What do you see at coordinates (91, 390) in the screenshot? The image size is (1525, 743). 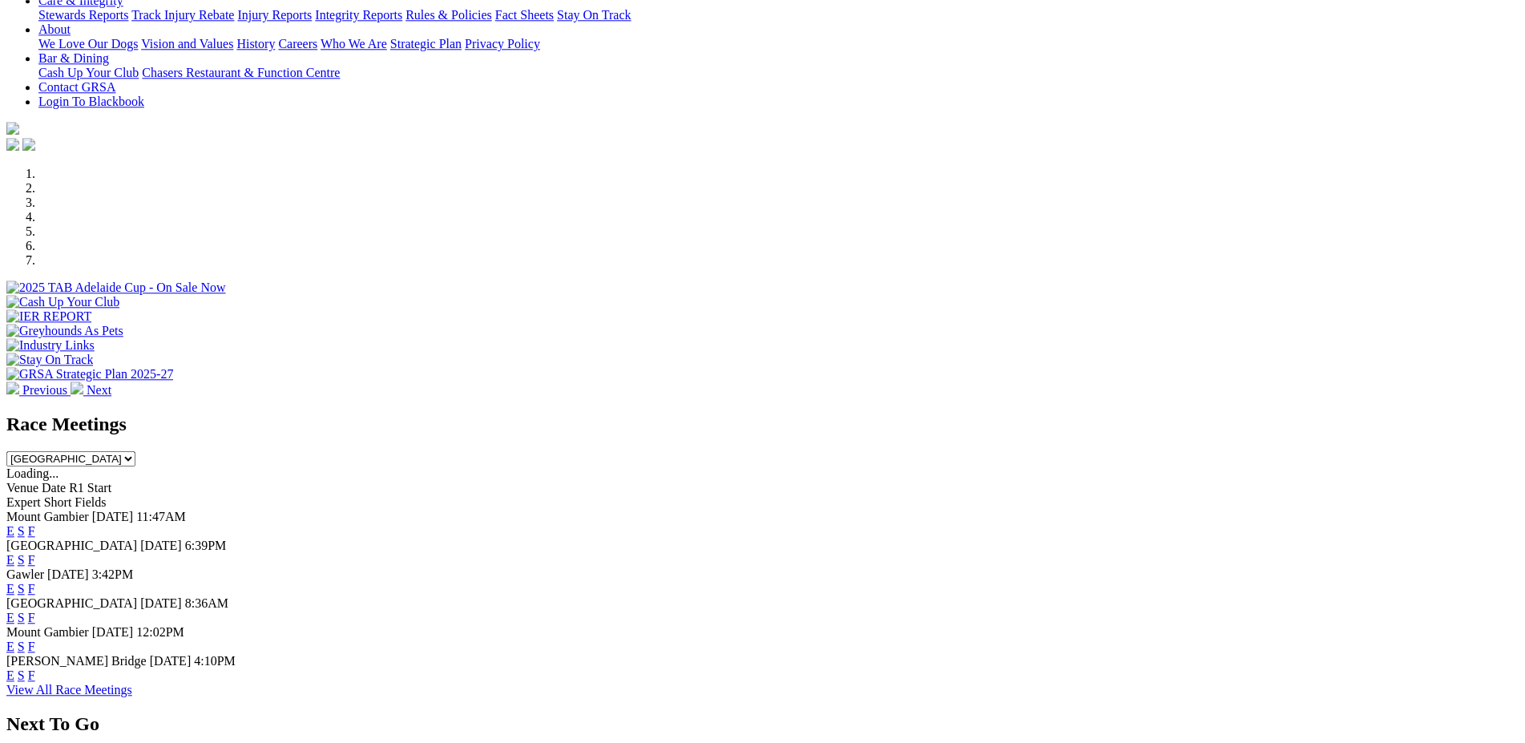 I see `a: Next` at bounding box center [91, 390].